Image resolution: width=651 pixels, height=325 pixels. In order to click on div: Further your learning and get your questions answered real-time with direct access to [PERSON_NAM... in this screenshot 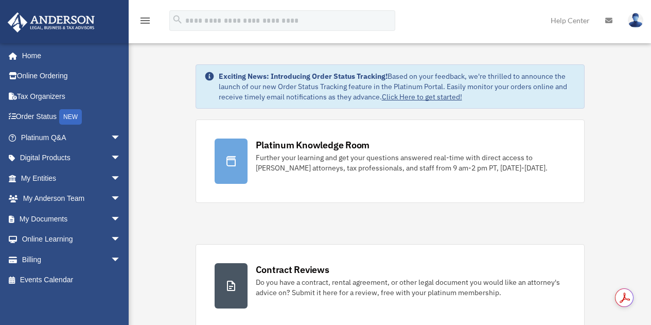, I will do `click(411, 163)`.